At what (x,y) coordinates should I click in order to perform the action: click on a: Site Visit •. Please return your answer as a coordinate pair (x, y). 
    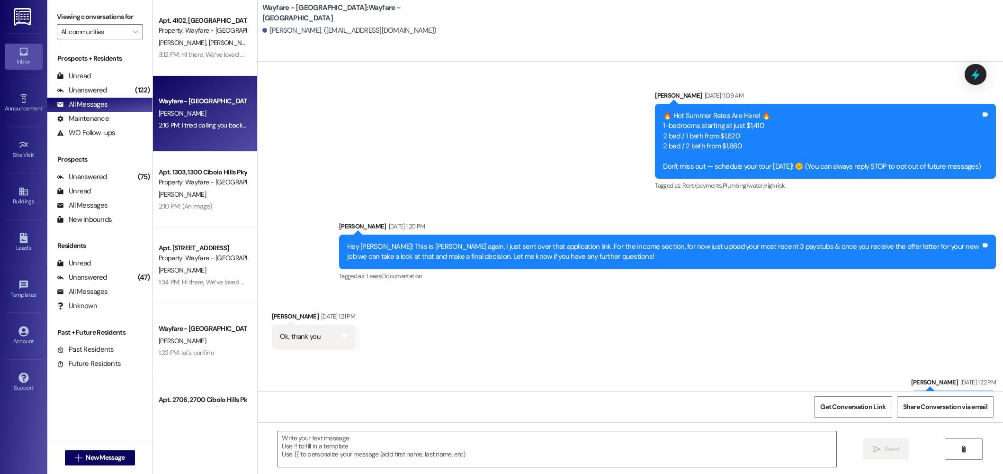
    Looking at the image, I should click on (24, 150).